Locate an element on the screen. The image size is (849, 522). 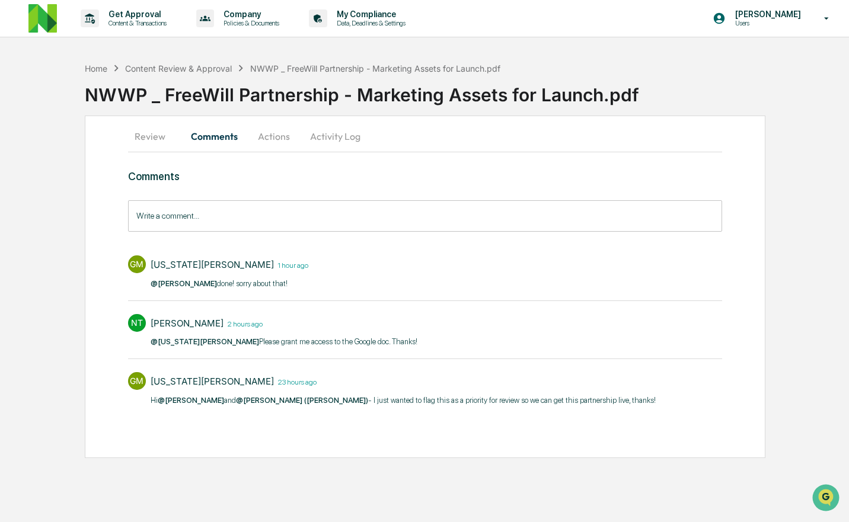
span: Attestations is located at coordinates (122, 155).